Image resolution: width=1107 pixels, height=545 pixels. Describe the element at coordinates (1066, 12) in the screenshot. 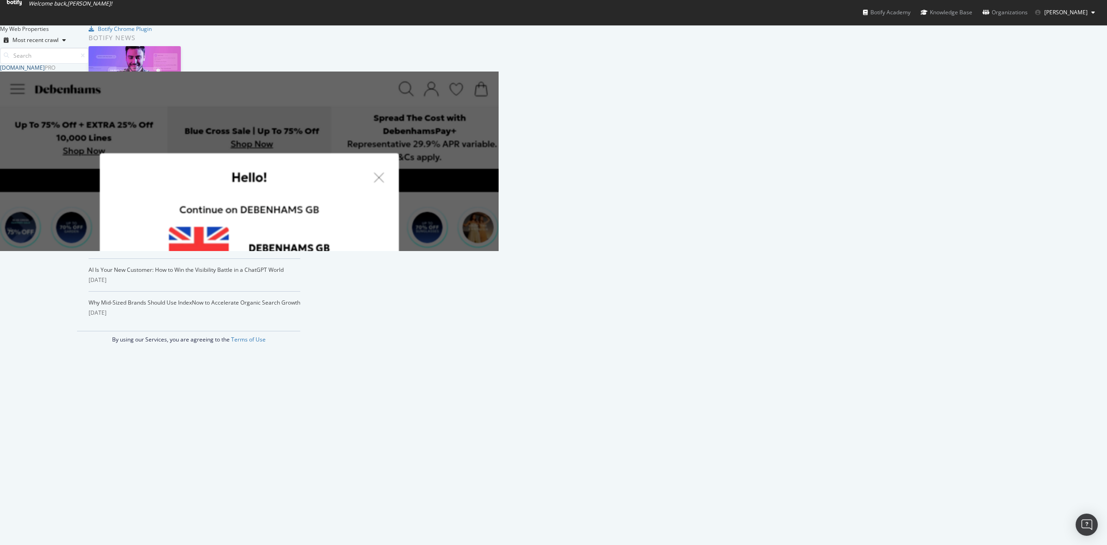

I see `span: Zubair Kakuji` at that location.